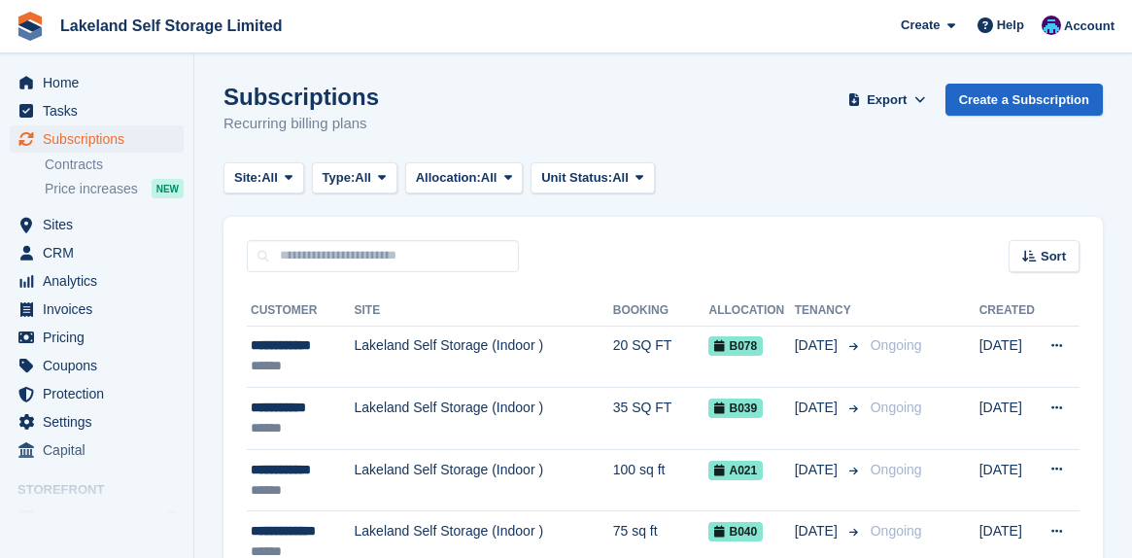  I want to click on span: Storefront, so click(105, 490).